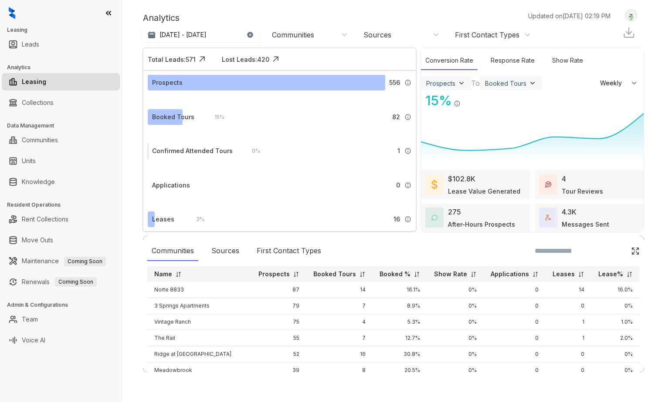  I want to click on span: 0, so click(398, 186).